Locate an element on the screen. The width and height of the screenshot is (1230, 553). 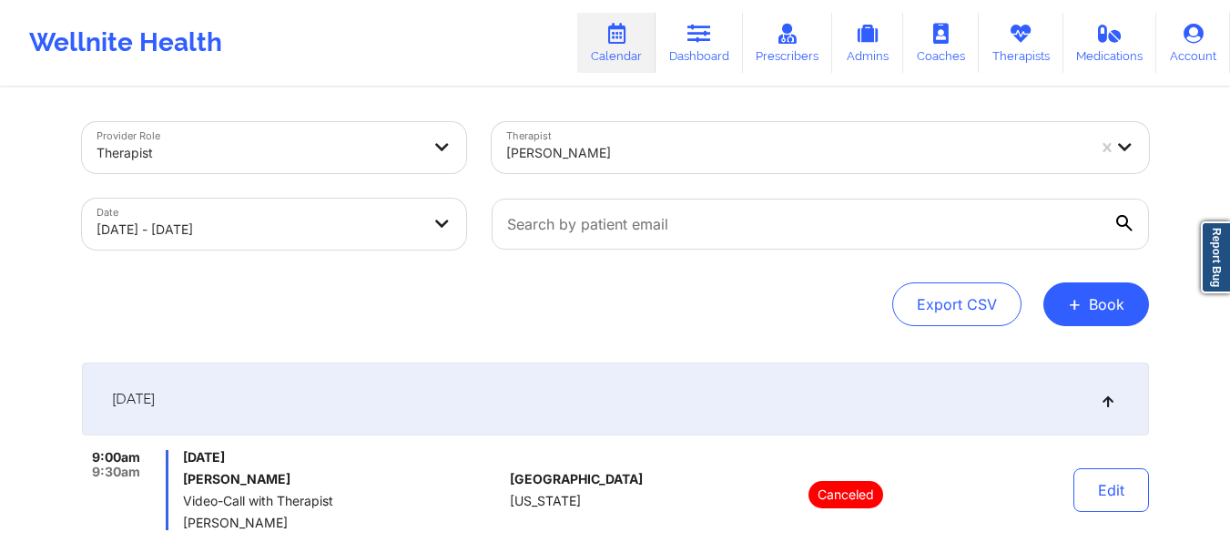
a: Prescribers is located at coordinates (788, 43).